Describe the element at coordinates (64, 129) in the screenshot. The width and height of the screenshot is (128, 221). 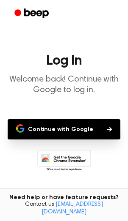
I see `button: Continue with Google` at that location.